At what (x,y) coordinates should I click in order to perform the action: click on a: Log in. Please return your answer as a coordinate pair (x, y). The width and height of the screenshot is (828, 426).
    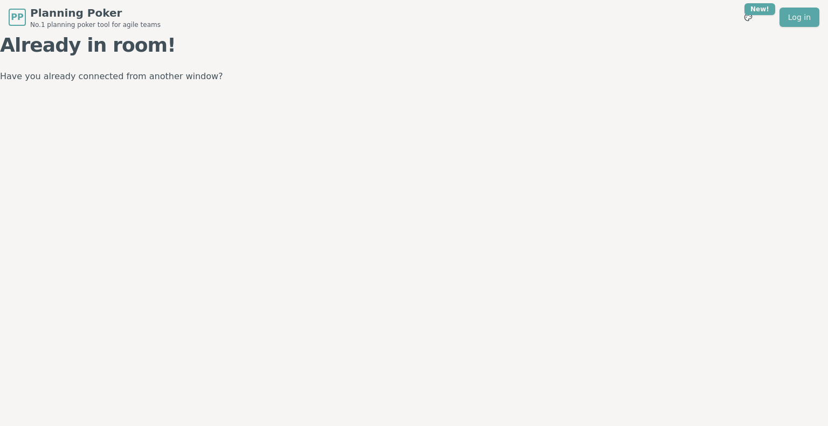
    Looking at the image, I should click on (799, 17).